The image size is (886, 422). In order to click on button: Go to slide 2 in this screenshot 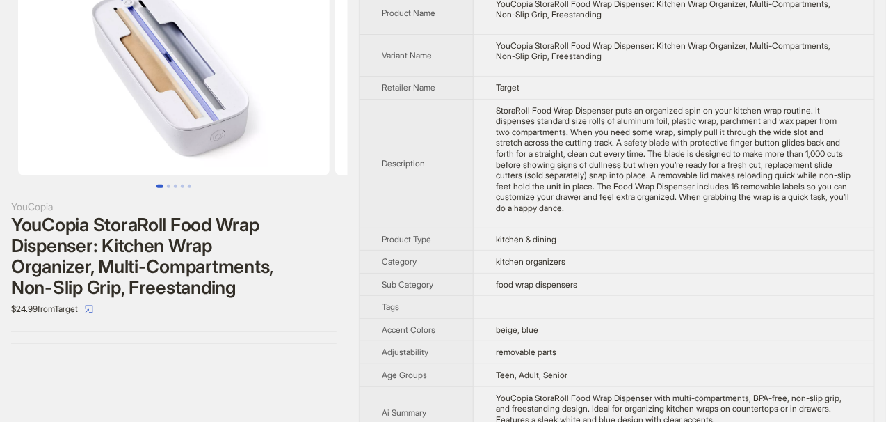, I will do `click(168, 186)`.